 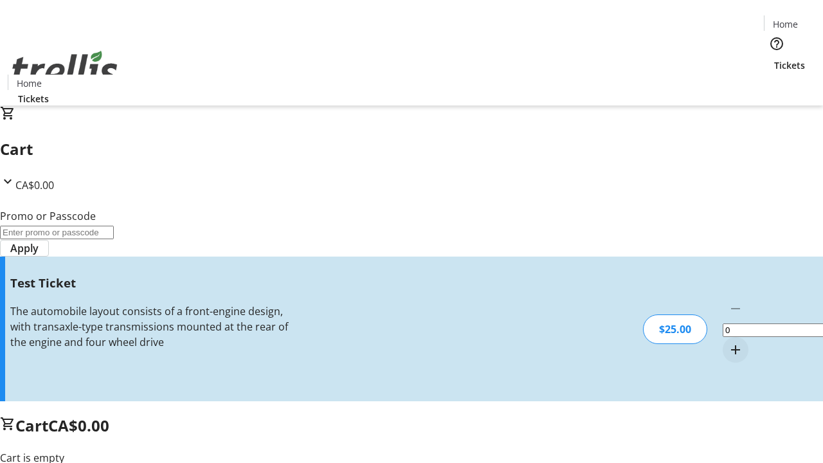 I want to click on div: $25.00, so click(x=675, y=329).